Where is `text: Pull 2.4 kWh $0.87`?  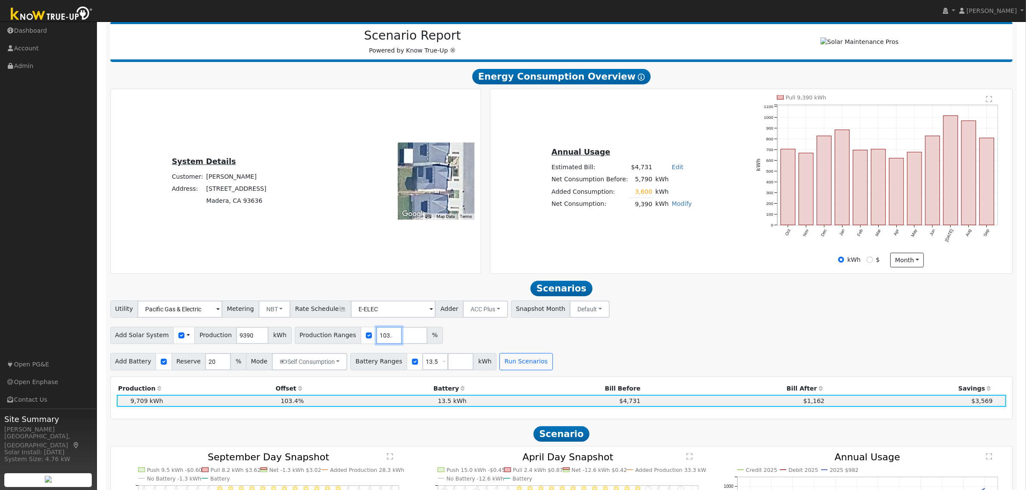 text: Pull 2.4 kWh $0.87 is located at coordinates (538, 470).